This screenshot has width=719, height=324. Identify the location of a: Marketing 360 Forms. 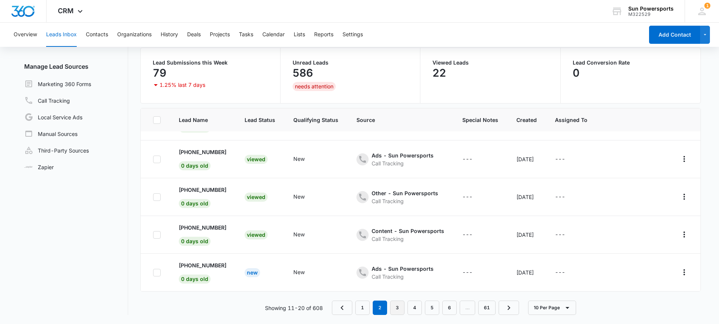
(57, 84).